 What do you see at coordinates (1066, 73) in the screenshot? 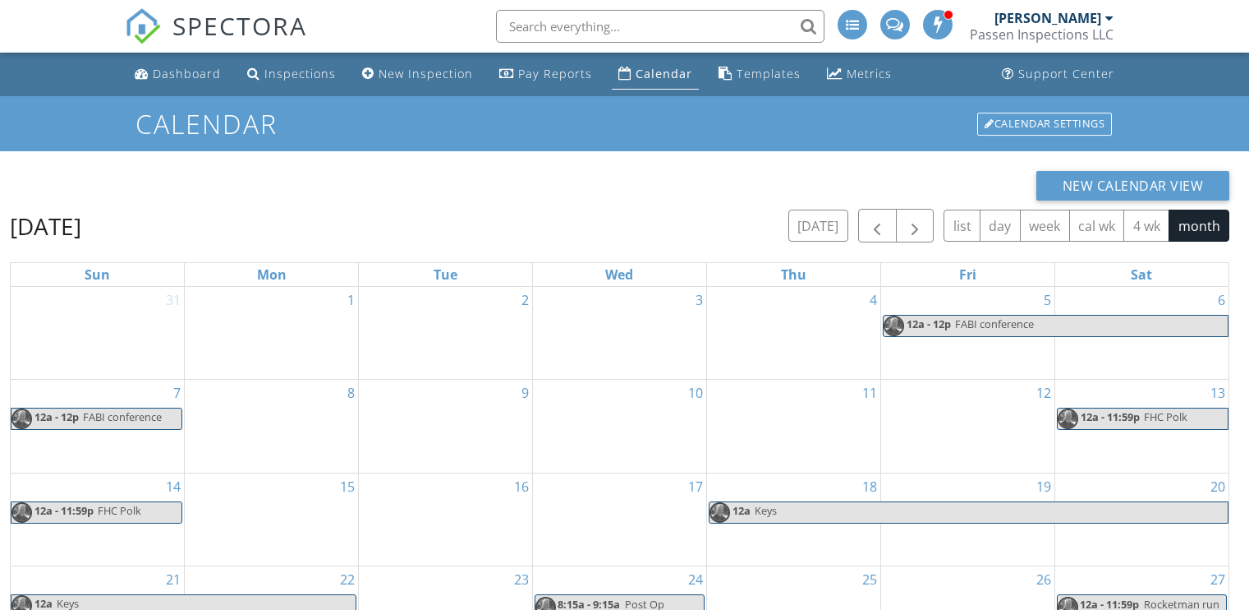
I see `div: Support Center` at bounding box center [1066, 73].